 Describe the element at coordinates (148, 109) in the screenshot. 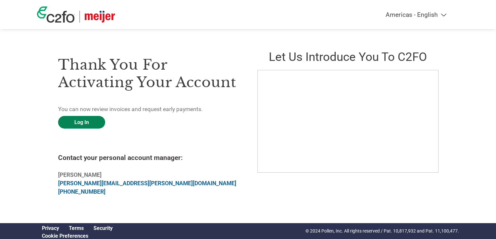

I see `p: You can now review invoices and request early payments.` at that location.